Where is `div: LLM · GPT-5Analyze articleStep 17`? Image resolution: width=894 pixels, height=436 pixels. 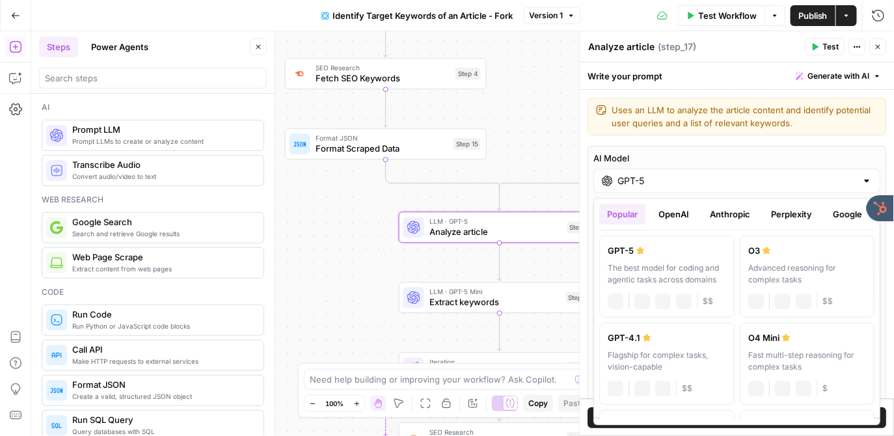 div: LLM · GPT-5Analyze articleStep 17 is located at coordinates (500, 227).